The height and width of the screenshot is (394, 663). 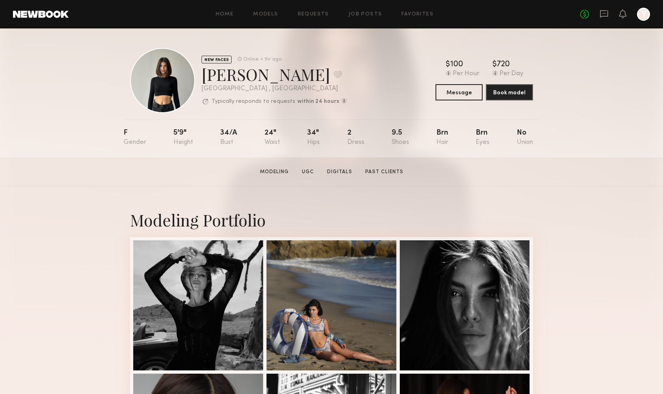 What do you see at coordinates (274, 172) in the screenshot?
I see `a: Modeling` at bounding box center [274, 172].